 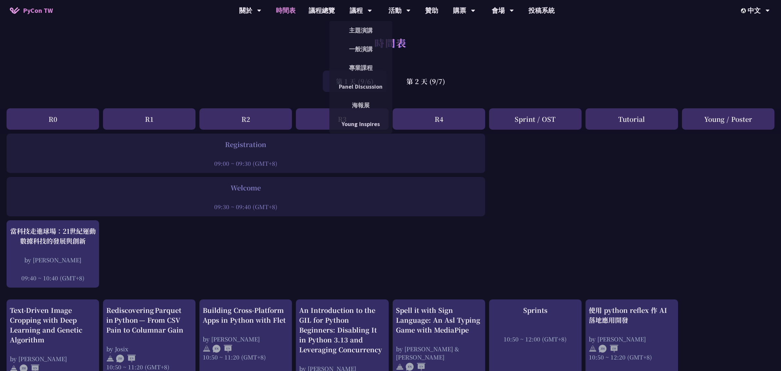 What do you see at coordinates (53, 236) in the screenshot?
I see `div: 當科技走進球場：21世紀運動數據科技的發展與創新` at bounding box center [53, 236].